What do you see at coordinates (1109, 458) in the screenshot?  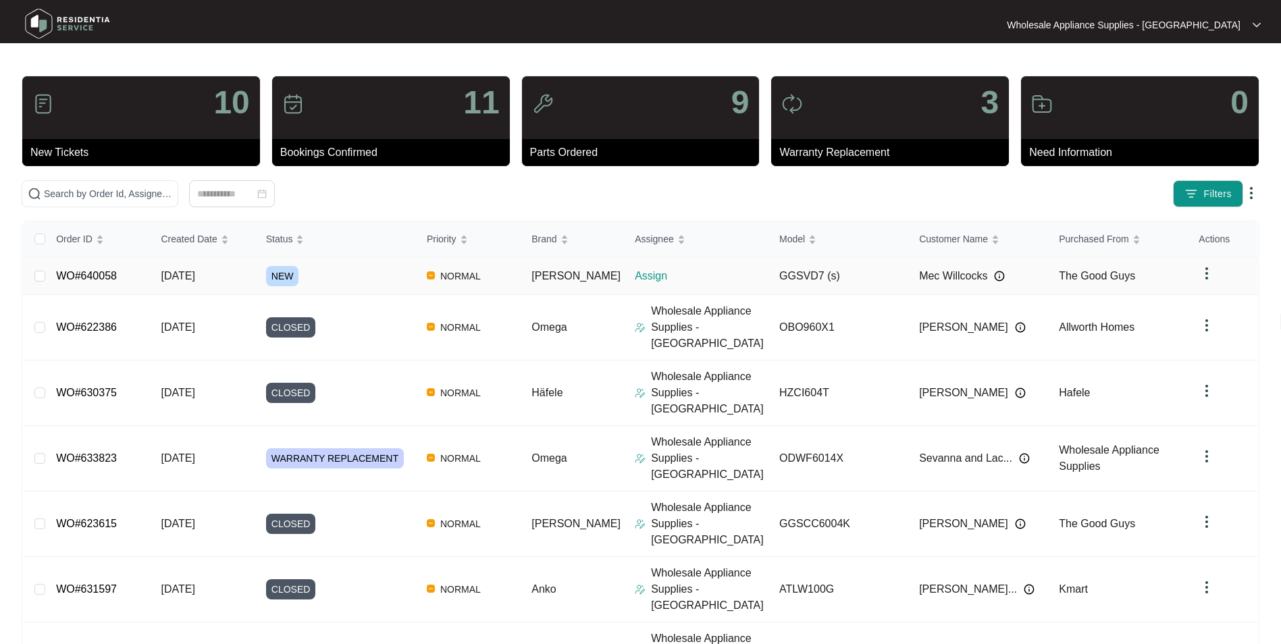 I see `span: Wholesale Appliance Supplies` at bounding box center [1109, 458].